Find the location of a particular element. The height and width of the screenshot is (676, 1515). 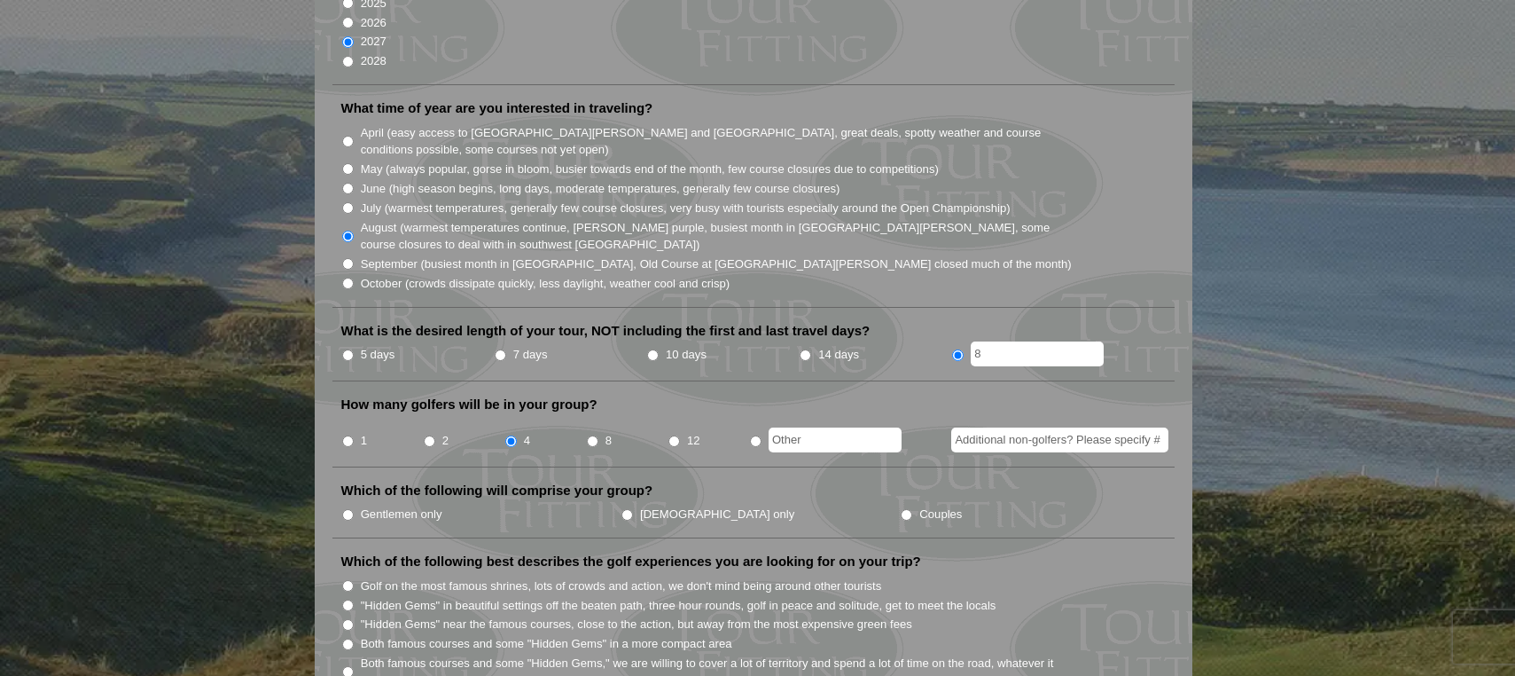

label: Couples is located at coordinates (941, 514).